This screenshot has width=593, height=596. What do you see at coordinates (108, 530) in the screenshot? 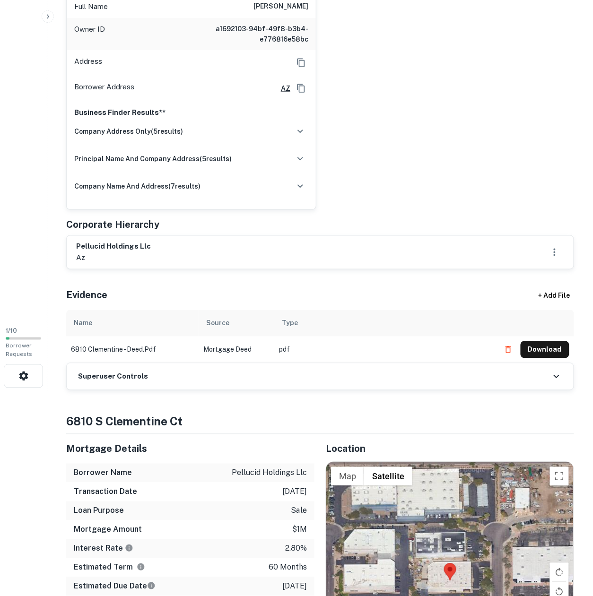
I see `h6: Mortgage Amount` at bounding box center [108, 530].